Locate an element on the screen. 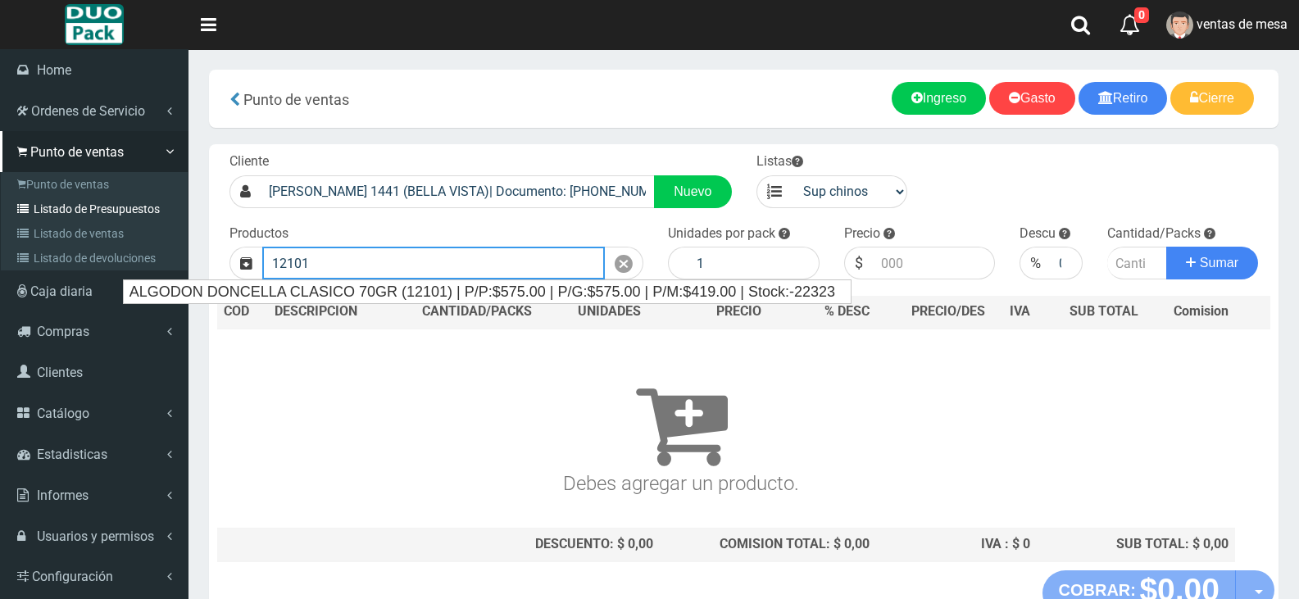 This screenshot has height=599, width=1299. input: 1 is located at coordinates (753, 263).